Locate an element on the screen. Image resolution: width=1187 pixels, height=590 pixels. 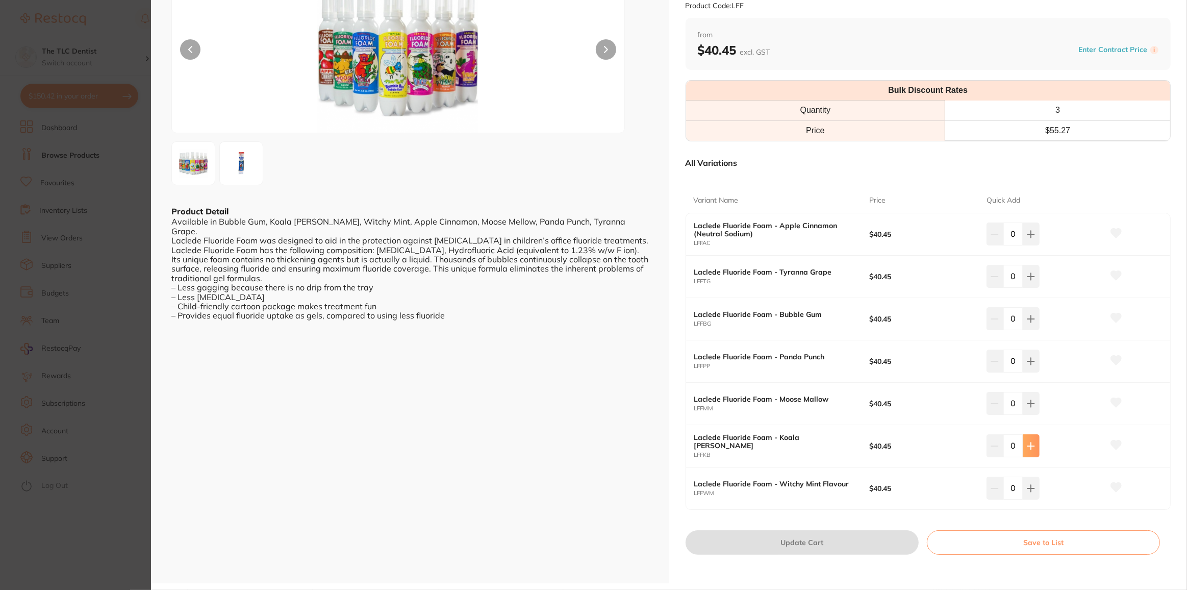
b: Laclede Fluoride Foam - Panda Punch is located at coordinates (773, 356).